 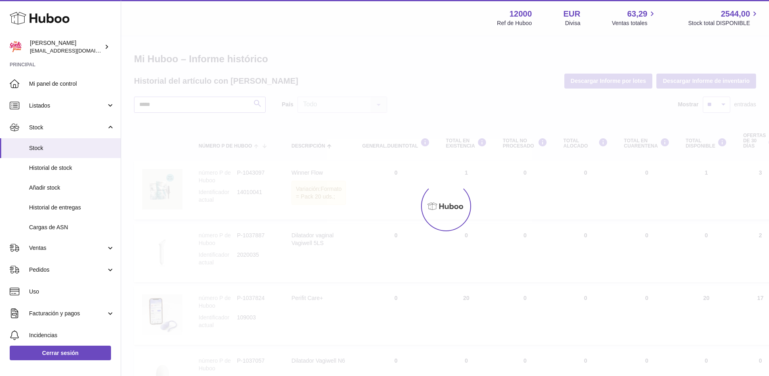 What do you see at coordinates (572, 14) in the screenshot?
I see `strong: EUR` at bounding box center [572, 14].